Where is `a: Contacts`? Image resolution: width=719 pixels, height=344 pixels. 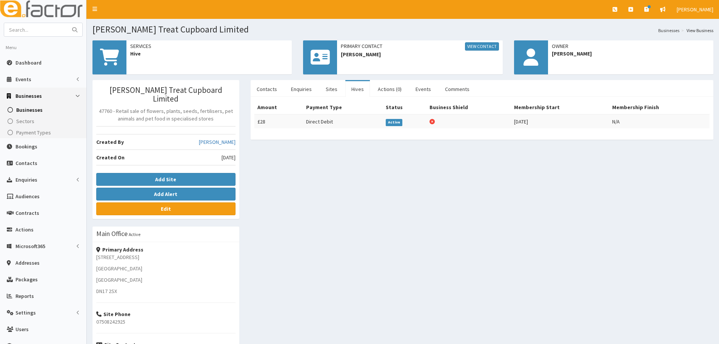 a: Contacts is located at coordinates (267, 89).